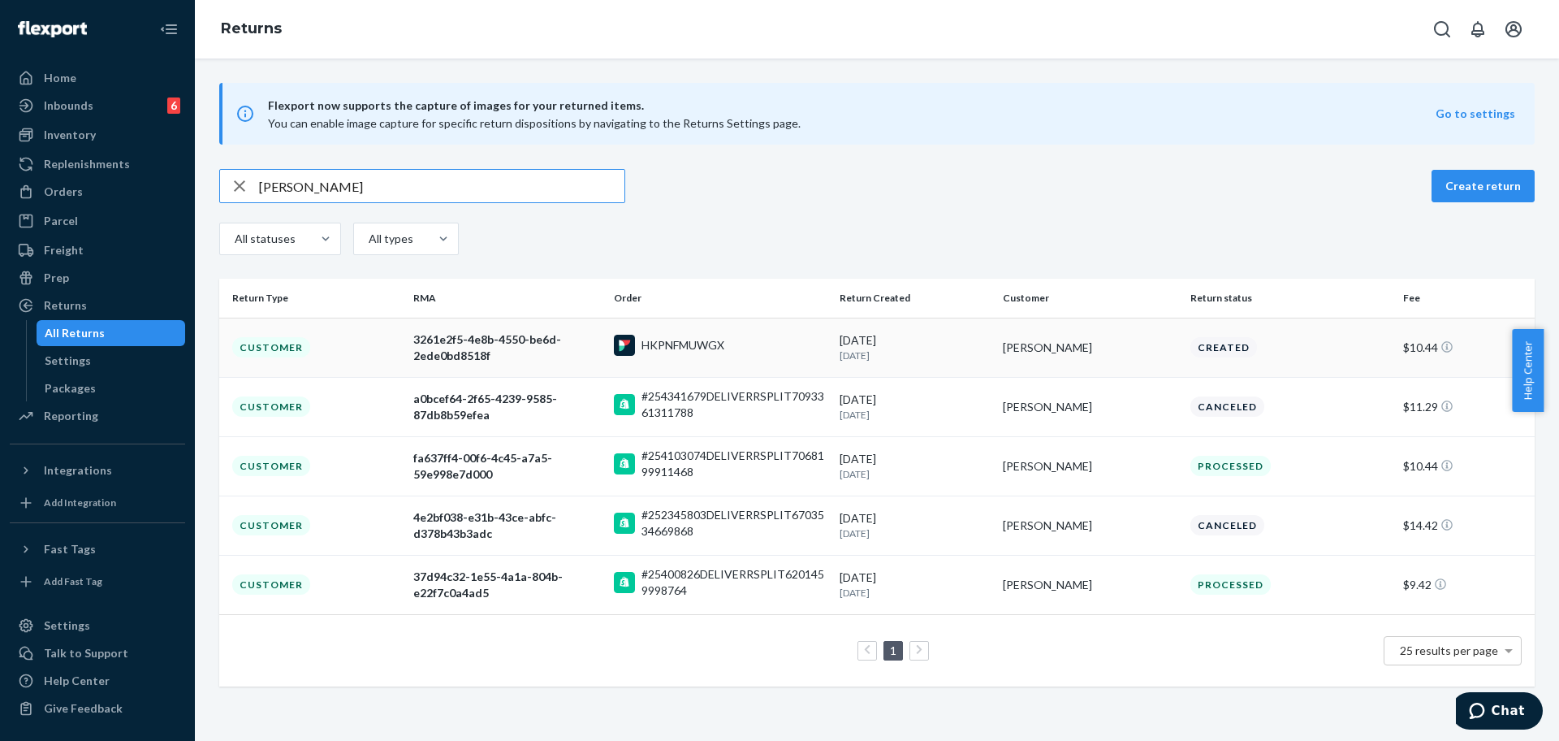 This screenshot has height=741, width=1559. Describe the element at coordinates (720, 298) in the screenshot. I see `th: Order` at that location.